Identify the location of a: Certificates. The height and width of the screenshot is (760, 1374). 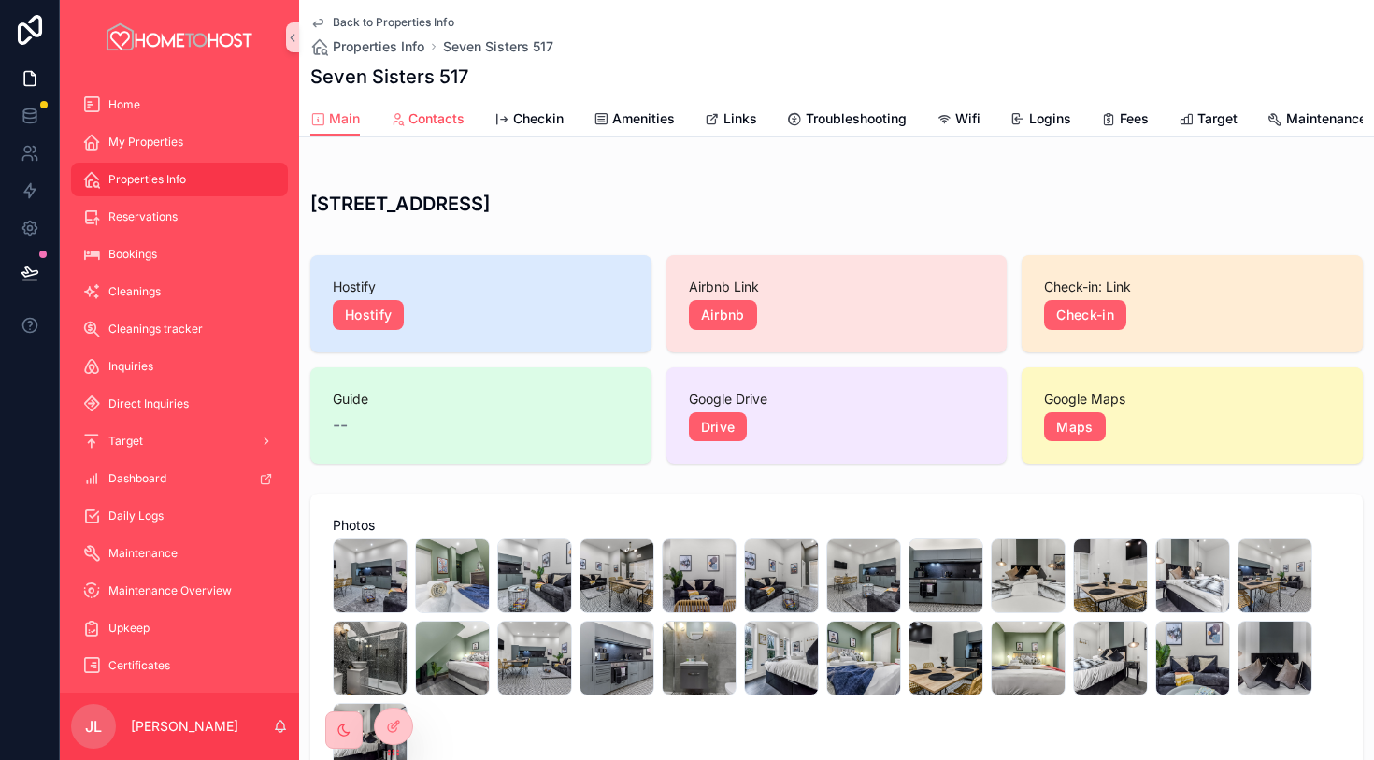
(180, 666).